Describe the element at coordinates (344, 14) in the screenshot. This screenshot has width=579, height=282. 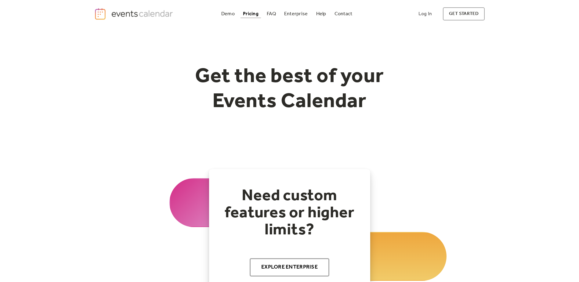
I see `div: Contact` at that location.